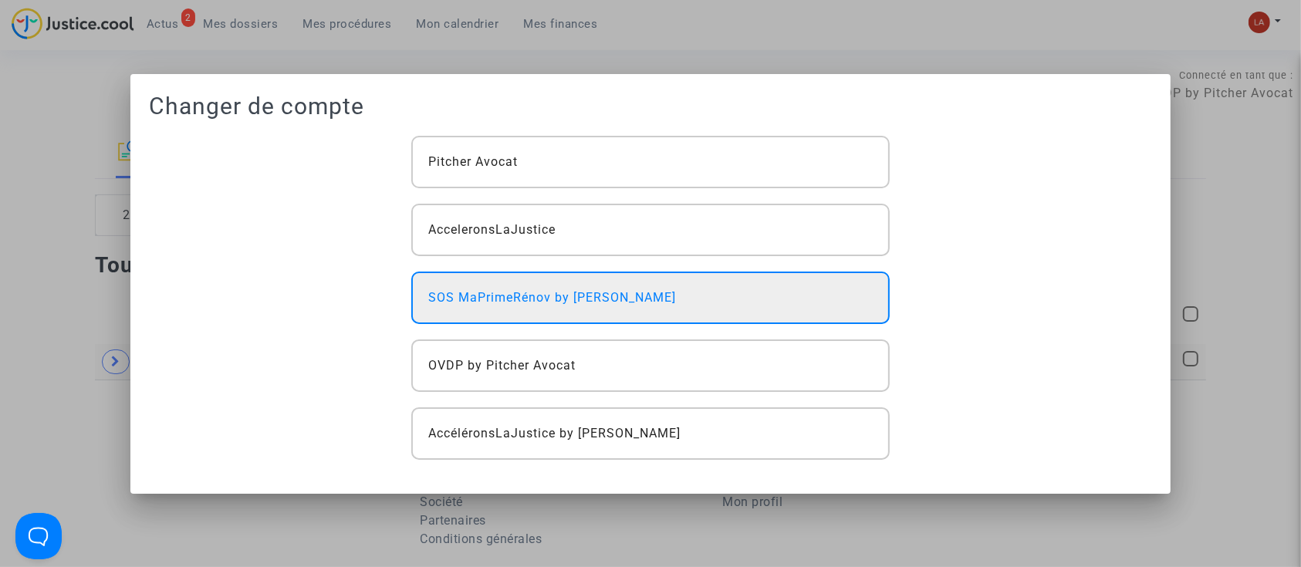 This screenshot has height=567, width=1301. What do you see at coordinates (651, 107) in the screenshot?
I see `h1: Changer de compte` at bounding box center [651, 107].